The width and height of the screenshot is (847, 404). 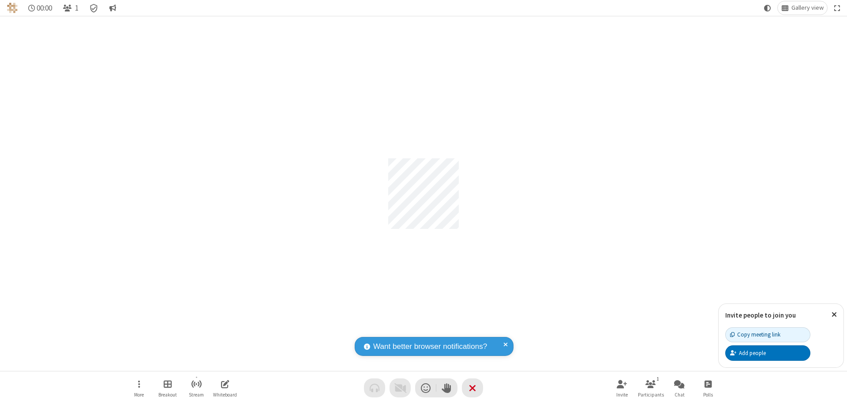 I want to click on button: Manage Breakout Rooms, so click(x=168, y=388).